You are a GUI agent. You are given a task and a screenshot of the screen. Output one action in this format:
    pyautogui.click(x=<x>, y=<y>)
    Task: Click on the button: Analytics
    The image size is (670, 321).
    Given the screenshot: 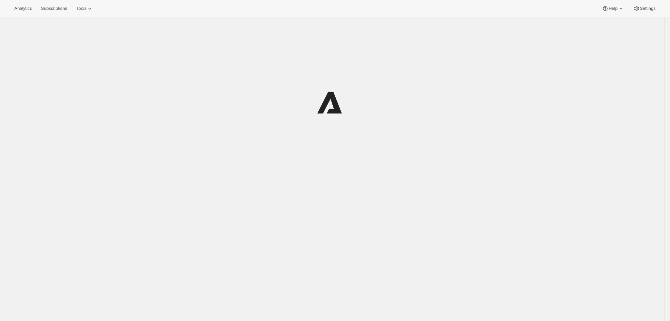 What is the action you would take?
    pyautogui.click(x=23, y=9)
    